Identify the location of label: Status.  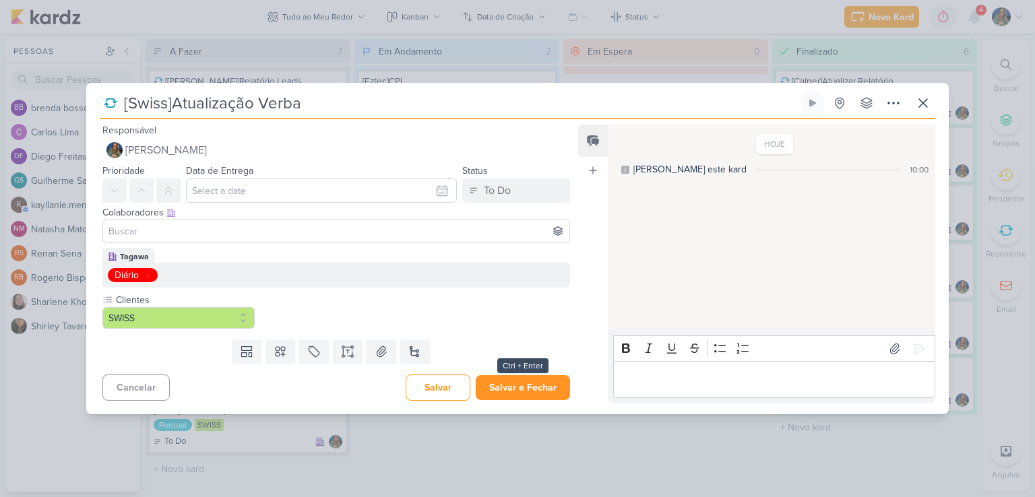
(475, 171).